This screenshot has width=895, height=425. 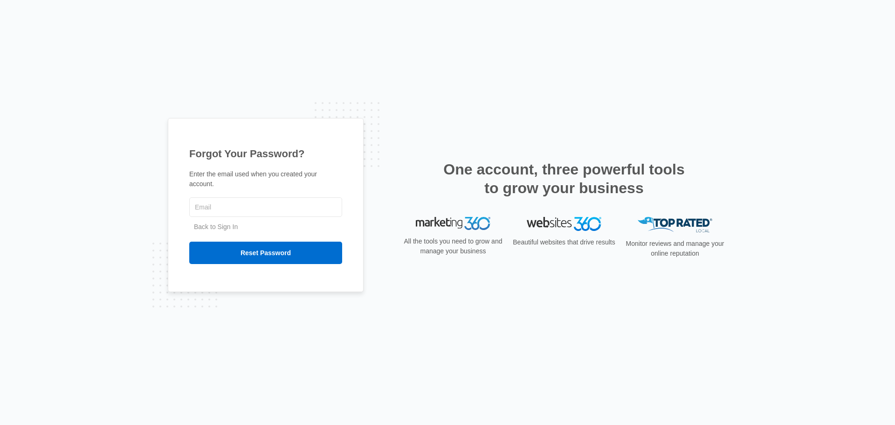 What do you see at coordinates (216, 227) in the screenshot?
I see `a: Back to Sign In` at bounding box center [216, 227].